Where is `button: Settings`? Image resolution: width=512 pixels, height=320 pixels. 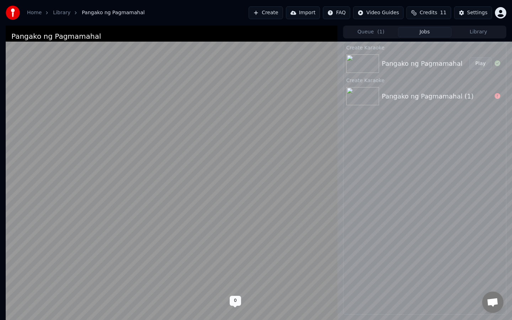
button: Settings is located at coordinates (473, 13).